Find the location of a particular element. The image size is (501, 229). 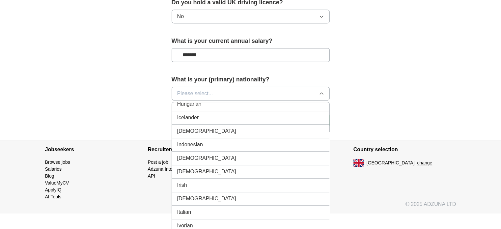

a: ApplyIQ is located at coordinates (53, 190).